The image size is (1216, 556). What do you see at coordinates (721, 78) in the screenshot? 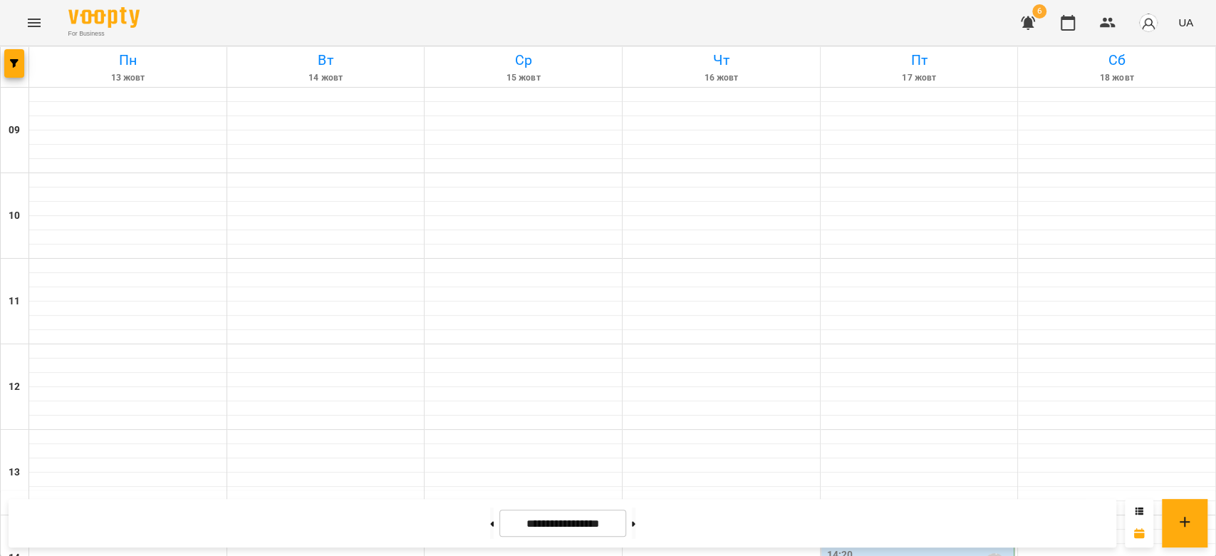
I see `h6: 16 жовт` at bounding box center [721, 78].